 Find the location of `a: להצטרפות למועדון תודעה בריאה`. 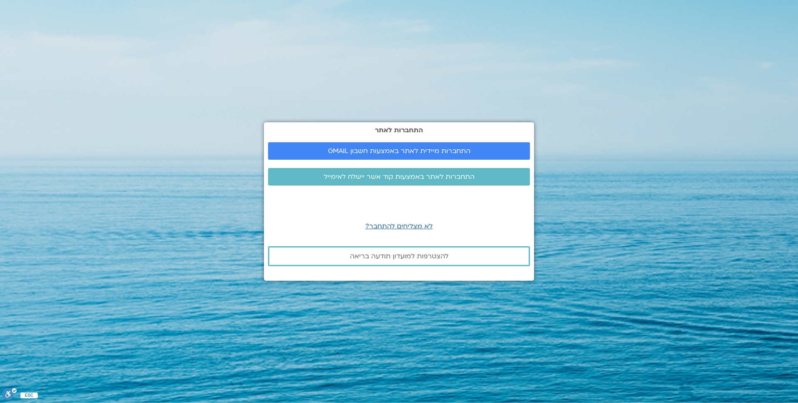

a: להצטרפות למועדון תודעה בריאה is located at coordinates (399, 256).